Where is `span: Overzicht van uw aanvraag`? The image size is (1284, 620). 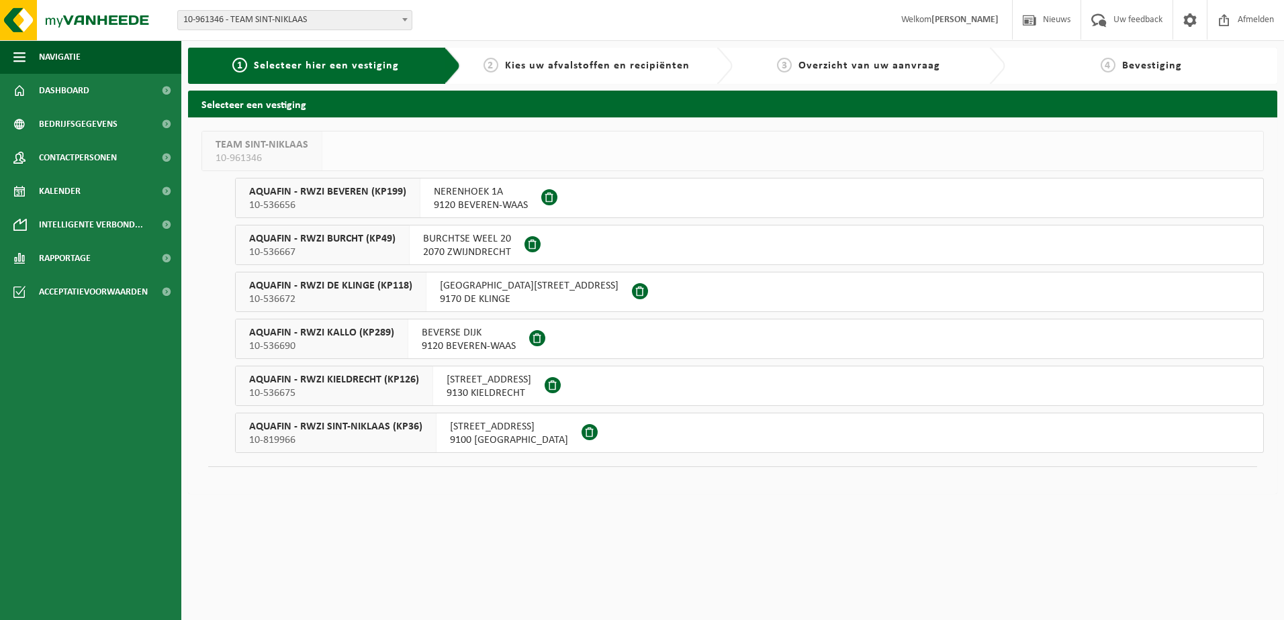
span: Overzicht van uw aanvraag is located at coordinates (869, 66).